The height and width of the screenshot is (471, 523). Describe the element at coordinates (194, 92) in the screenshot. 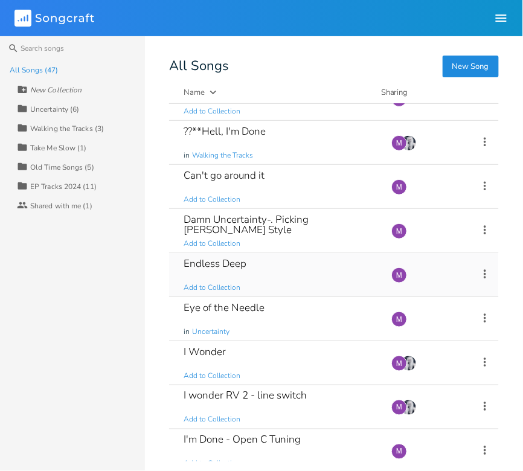

I see `div: Name` at that location.